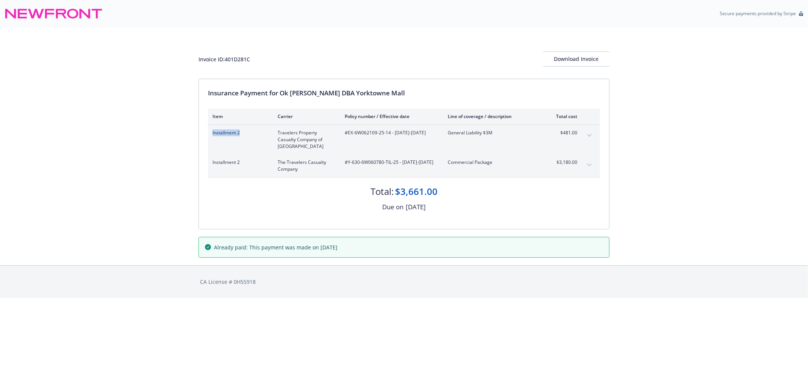  What do you see at coordinates (305, 116) in the screenshot?
I see `div: Carrier` at bounding box center [305, 116].